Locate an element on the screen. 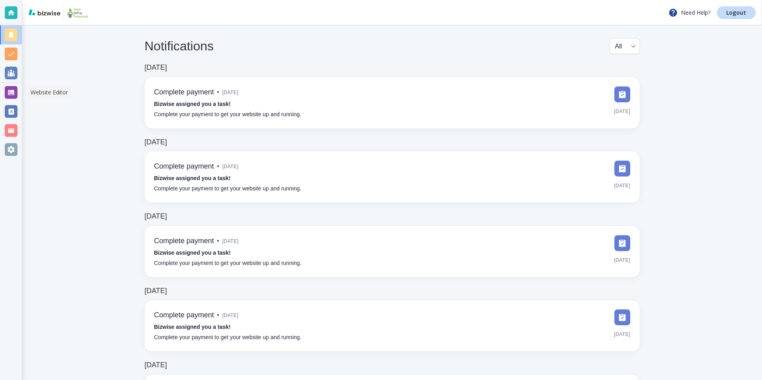 The width and height of the screenshot is (762, 380). img: Unique Staffing Professionals is located at coordinates (77, 13).